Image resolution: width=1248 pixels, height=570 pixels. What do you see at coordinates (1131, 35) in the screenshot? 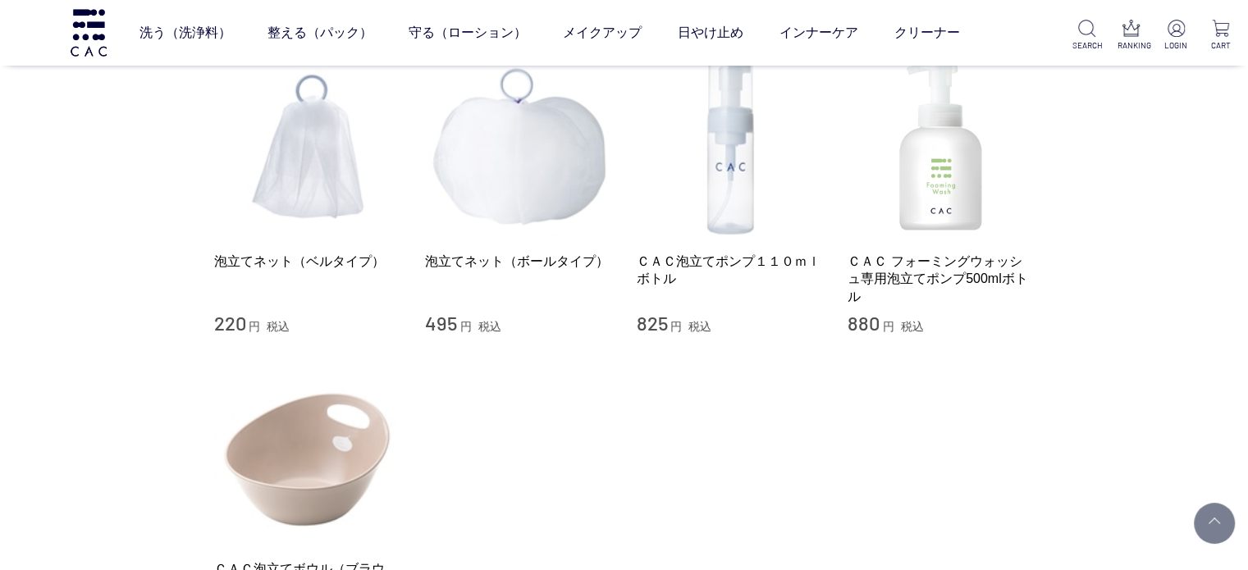
I see `a: RANKING` at bounding box center [1131, 35].